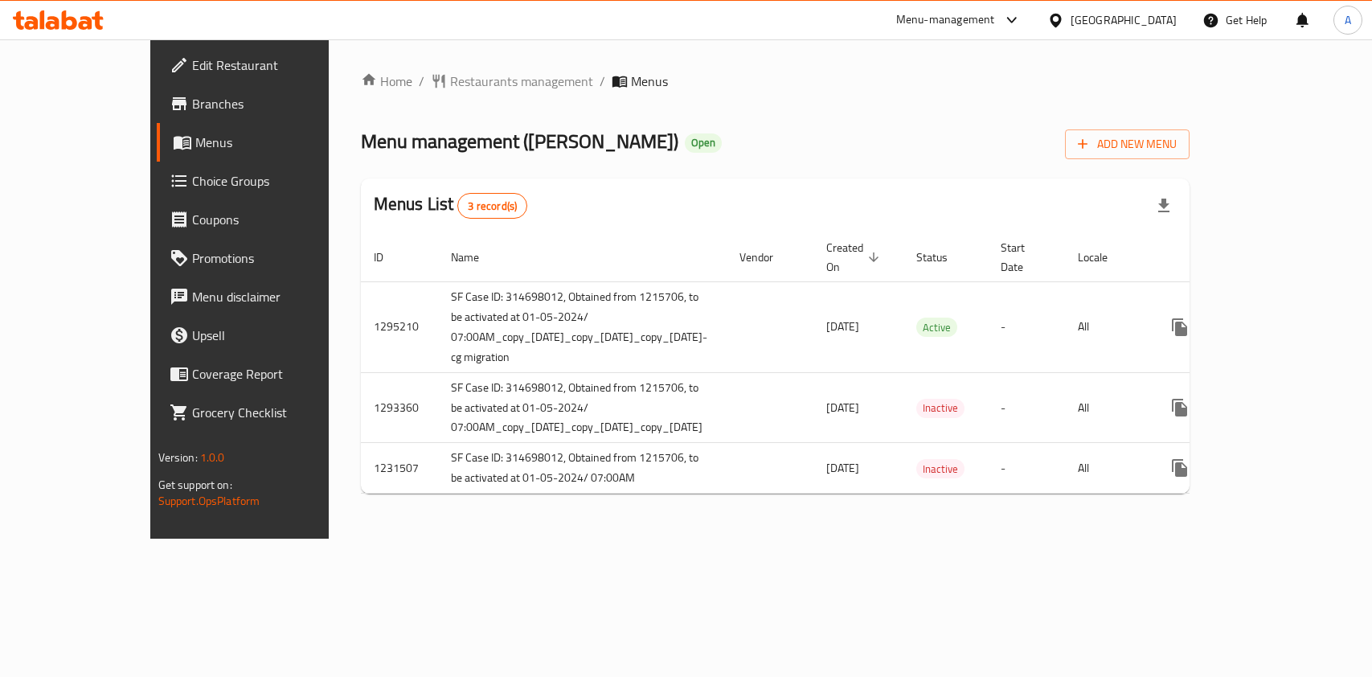 The height and width of the screenshot is (677, 1372). I want to click on a: Home, so click(386, 81).